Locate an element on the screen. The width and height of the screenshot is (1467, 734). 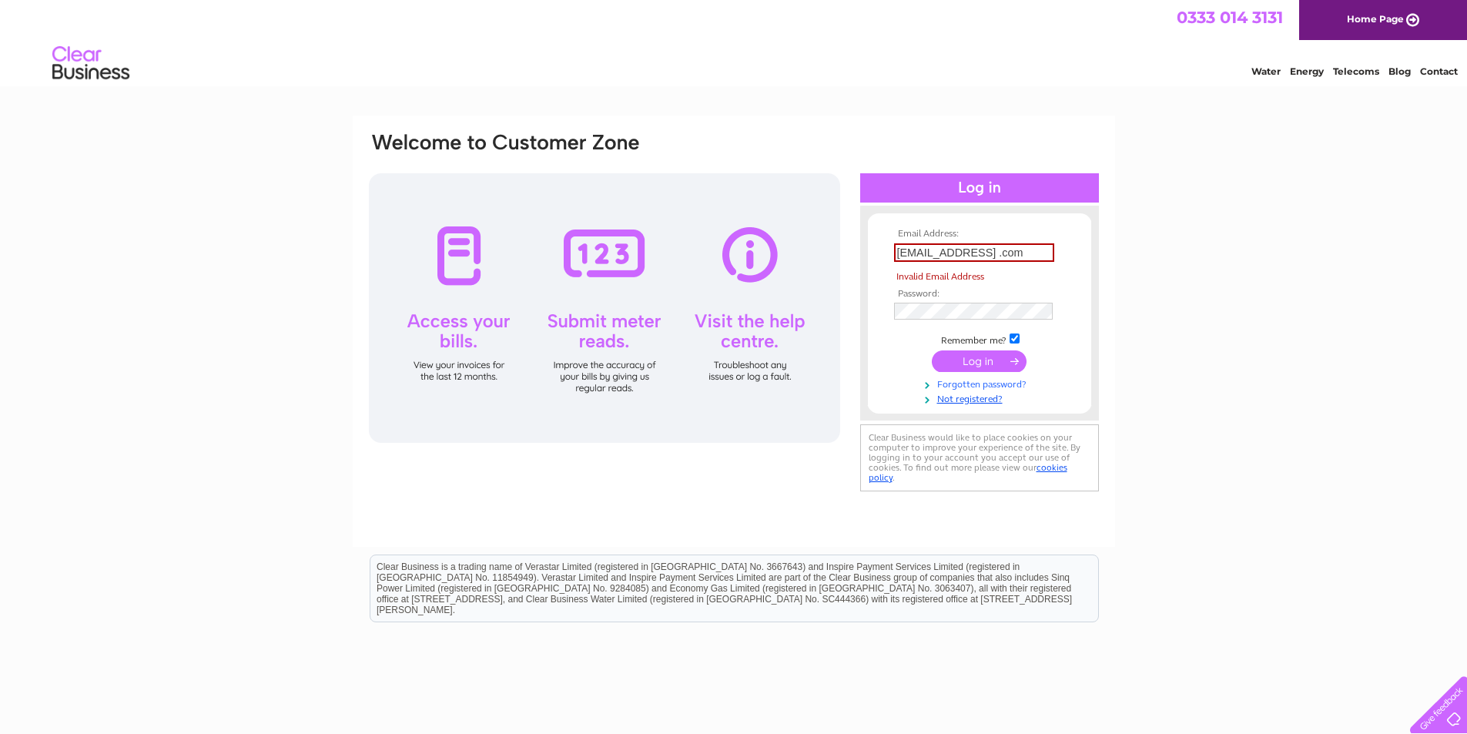
a: Not registered? is located at coordinates (981, 397).